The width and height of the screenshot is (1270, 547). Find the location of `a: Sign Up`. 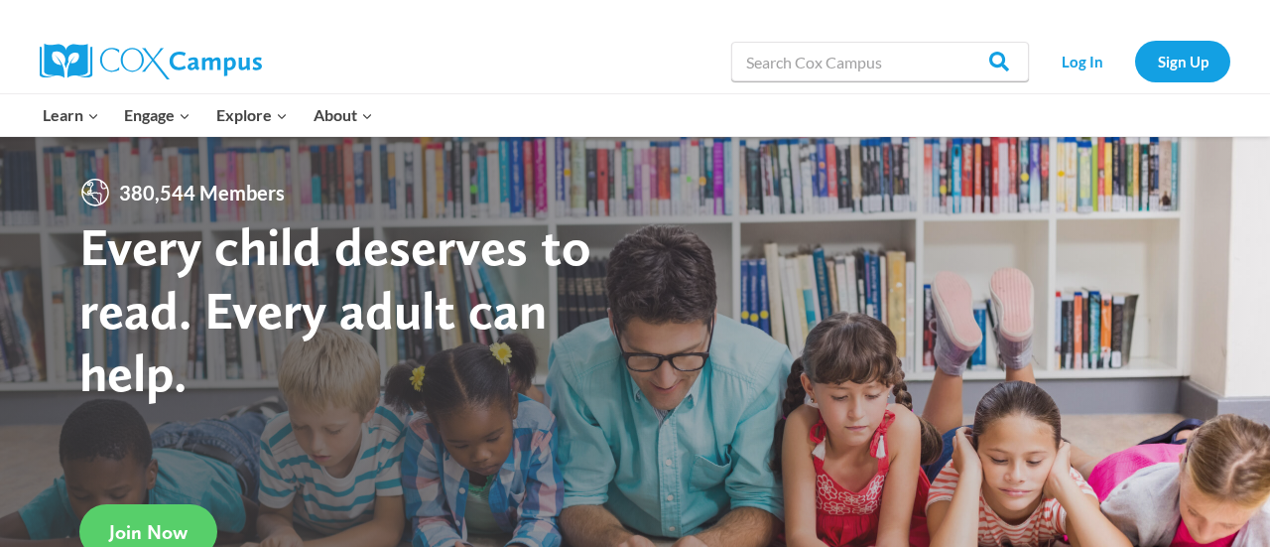

a: Sign Up is located at coordinates (1183, 61).